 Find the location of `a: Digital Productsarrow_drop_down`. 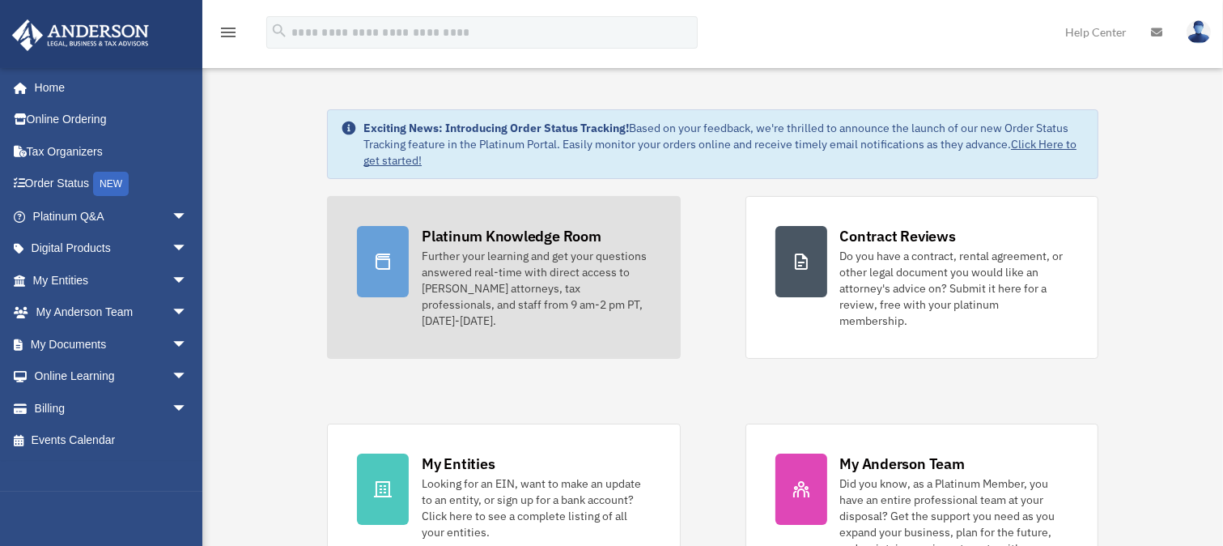

a: Digital Productsarrow_drop_down is located at coordinates (112, 249).